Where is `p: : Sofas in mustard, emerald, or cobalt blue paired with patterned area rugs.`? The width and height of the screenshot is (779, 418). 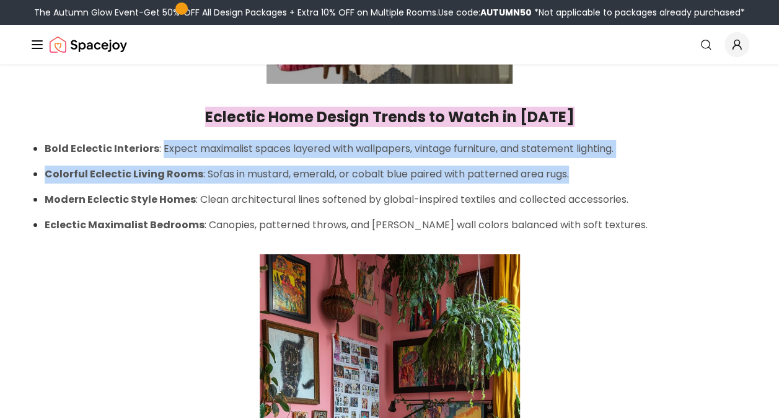
p: : Sofas in mustard, emerald, or cobalt blue paired with patterned area rugs. is located at coordinates (397, 174).